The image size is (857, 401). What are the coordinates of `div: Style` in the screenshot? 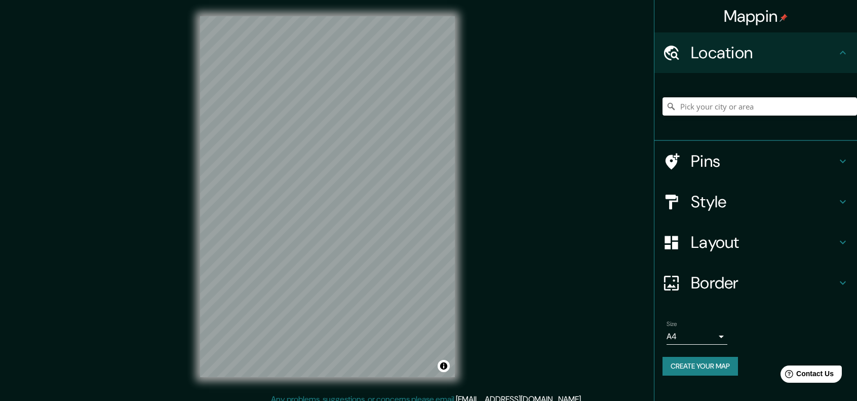 It's located at (755, 202).